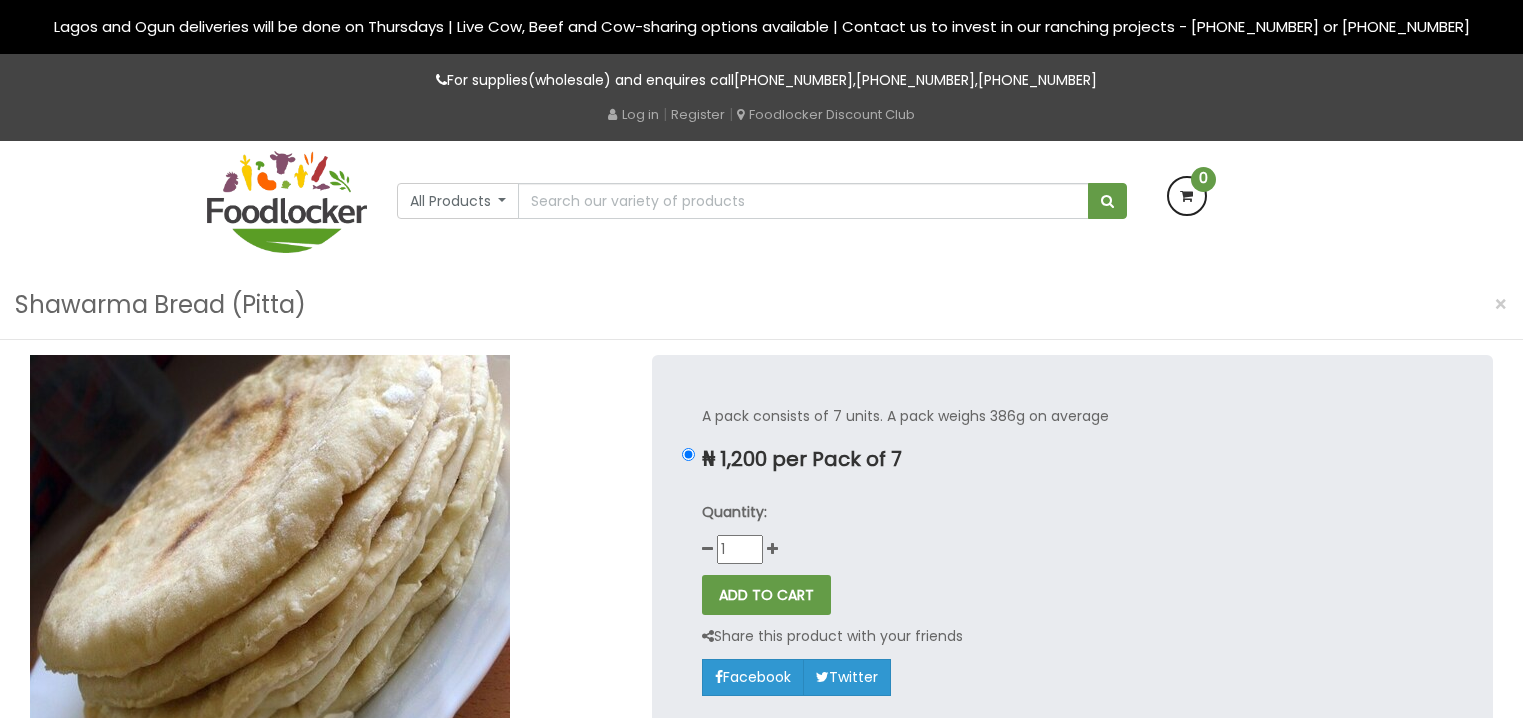 This screenshot has height=718, width=1523. What do you see at coordinates (734, 512) in the screenshot?
I see `strong: Quantity:` at bounding box center [734, 512].